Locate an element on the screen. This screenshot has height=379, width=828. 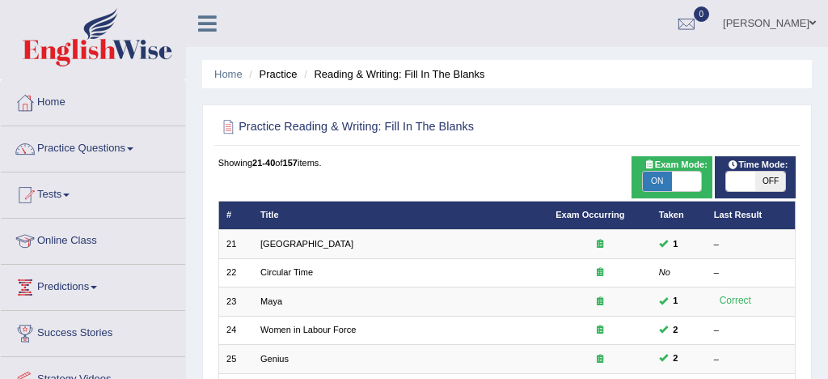
span: 0 is located at coordinates (702, 14).